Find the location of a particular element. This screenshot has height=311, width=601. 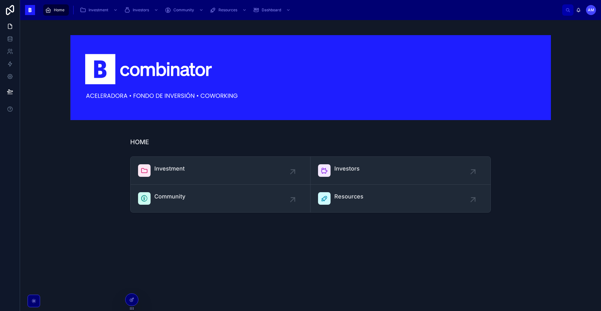

span: Dashboard is located at coordinates (271, 10).